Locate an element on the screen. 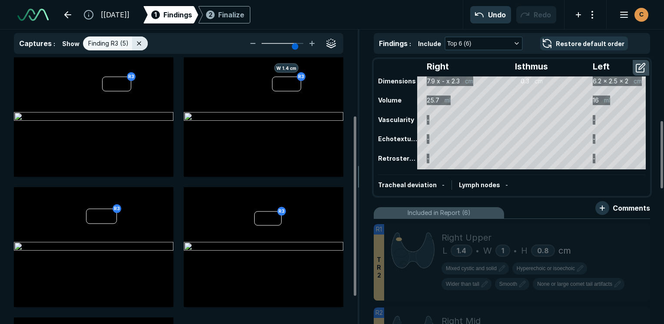  span: Right Upper is located at coordinates (467, 238).